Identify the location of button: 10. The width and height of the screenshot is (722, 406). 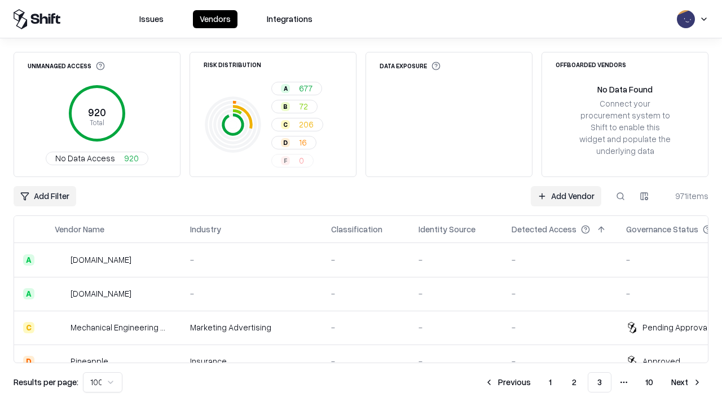
(649, 382).